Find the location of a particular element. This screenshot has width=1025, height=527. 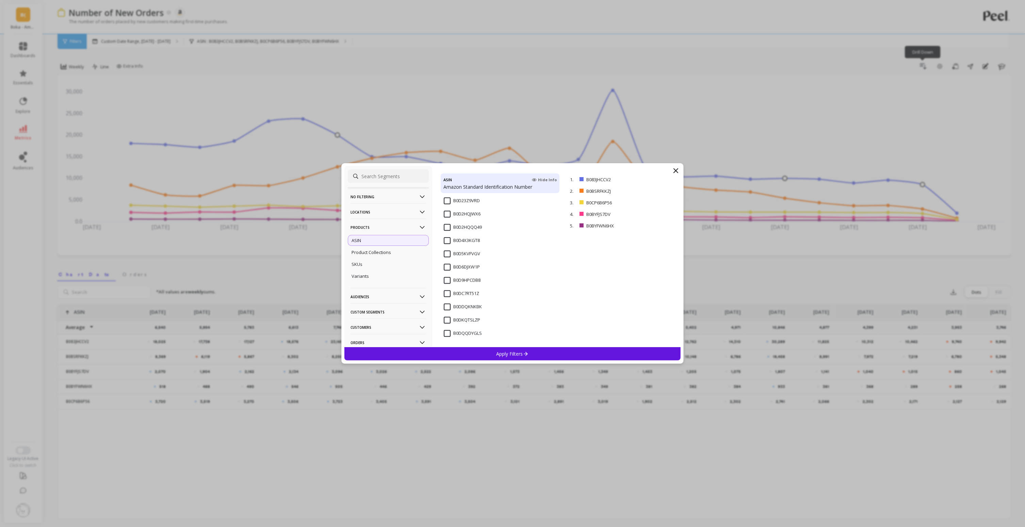

p: B0BYFWN6HX is located at coordinates (616, 226).